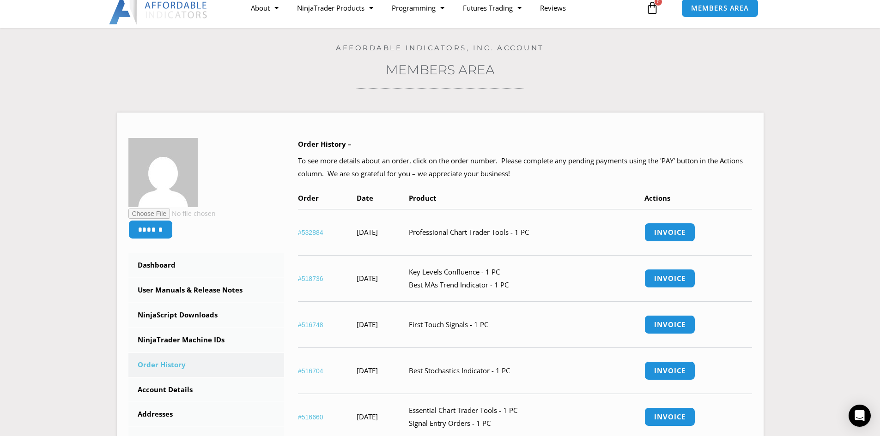  What do you see at coordinates (206, 415) in the screenshot?
I see `a: Addresses` at bounding box center [206, 415].